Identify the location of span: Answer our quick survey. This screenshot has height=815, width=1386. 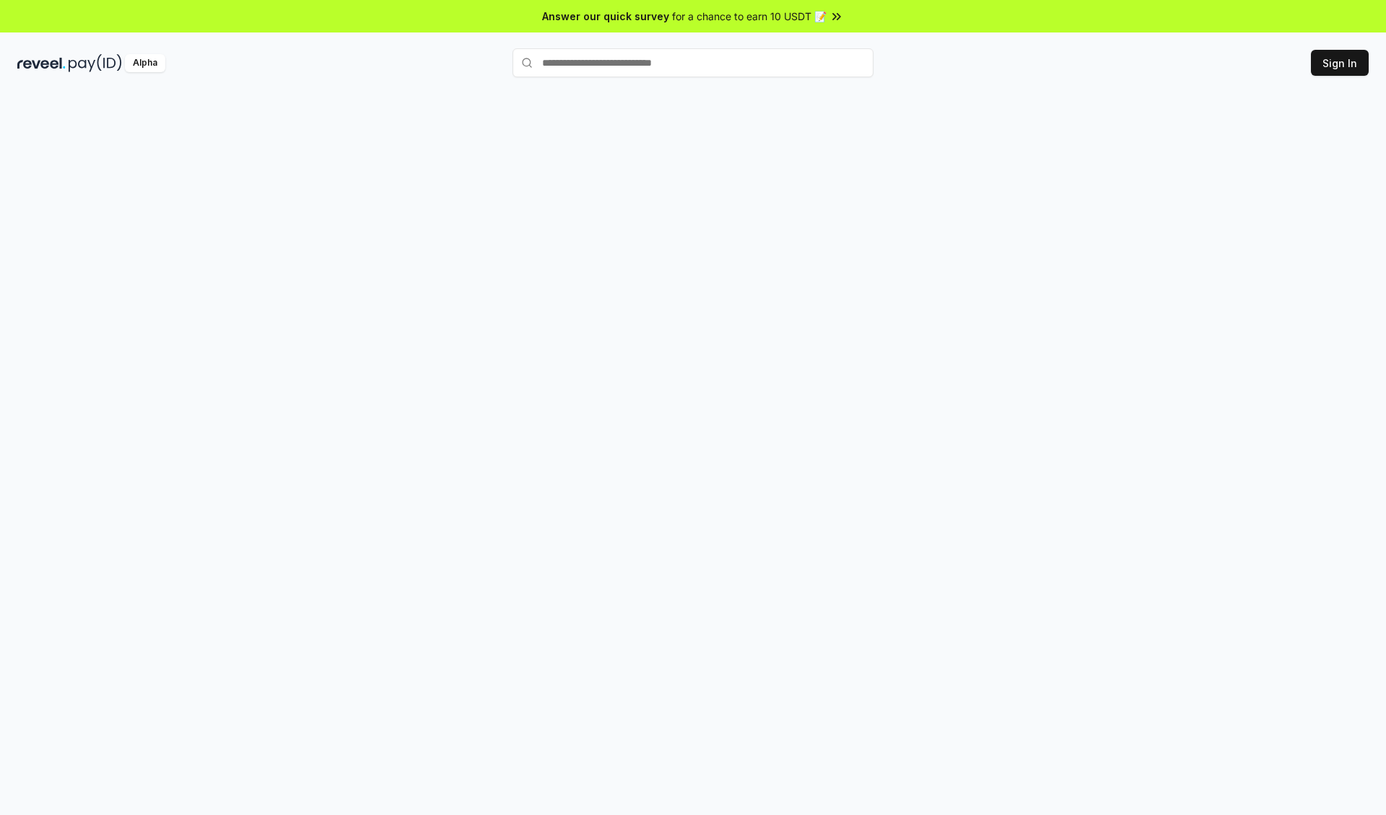
(606, 16).